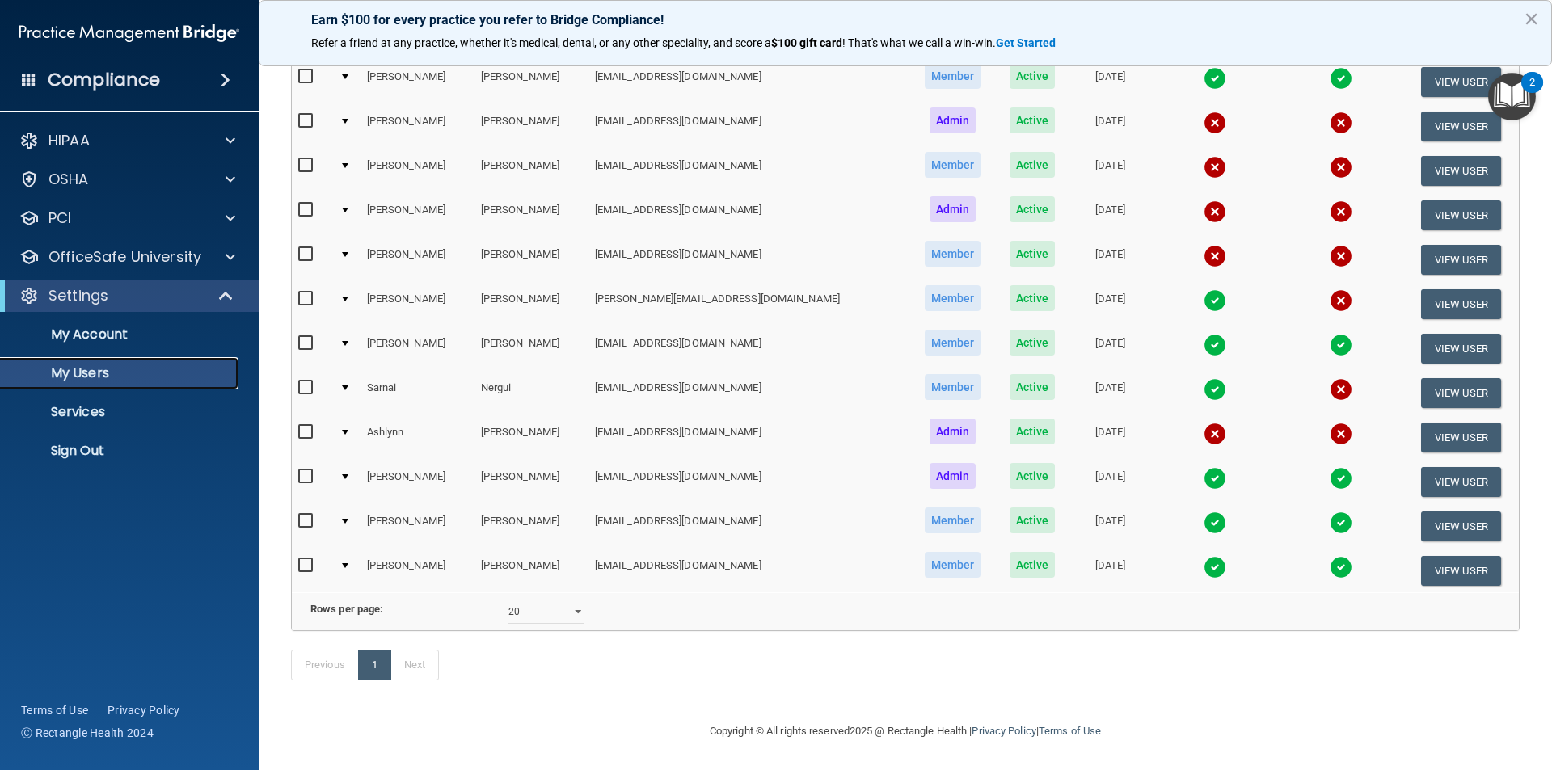 Image resolution: width=1552 pixels, height=770 pixels. I want to click on img: PMB logo, so click(129, 33).